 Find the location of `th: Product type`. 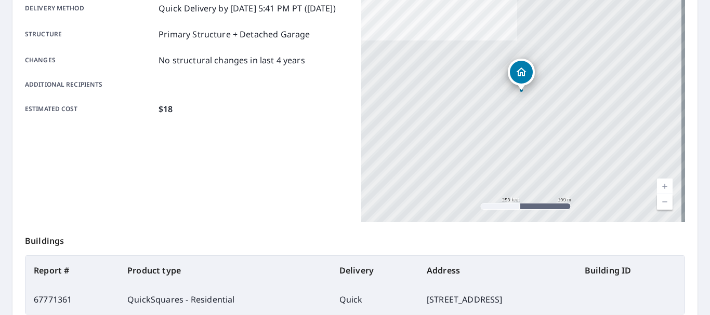

th: Product type is located at coordinates (225, 271).